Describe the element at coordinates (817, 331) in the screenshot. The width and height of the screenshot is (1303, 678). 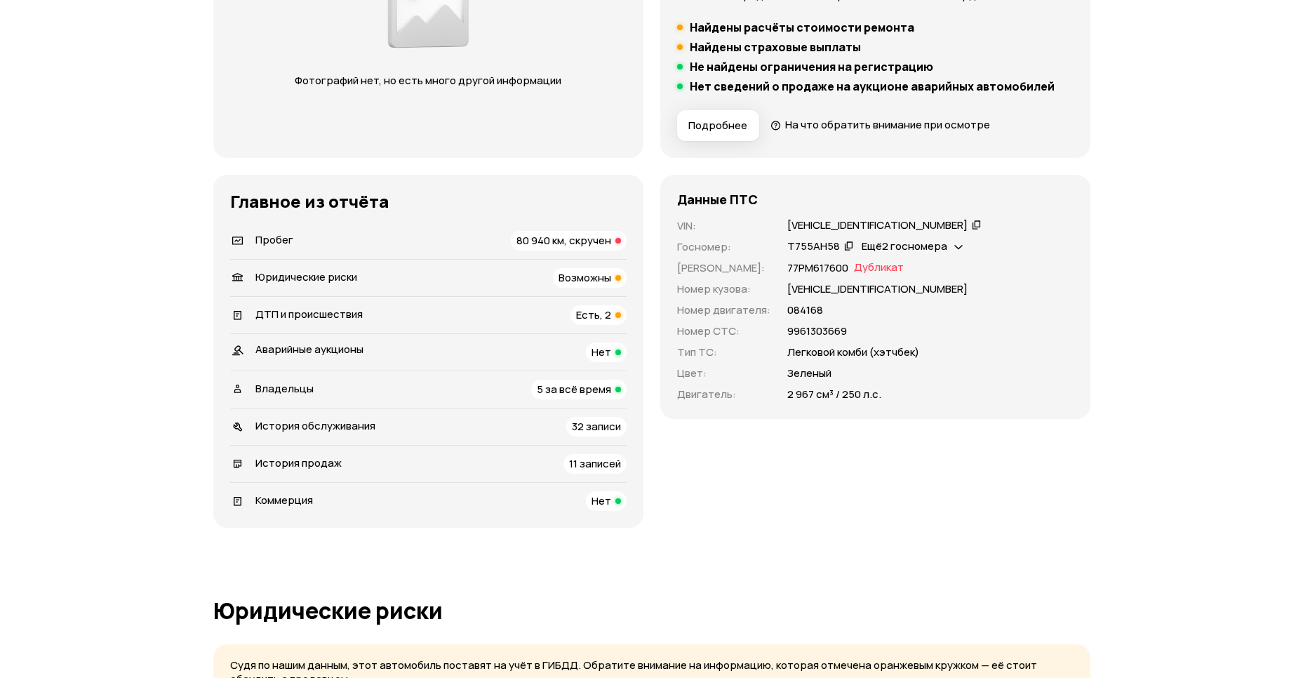
I see `p: 9961303669` at that location.